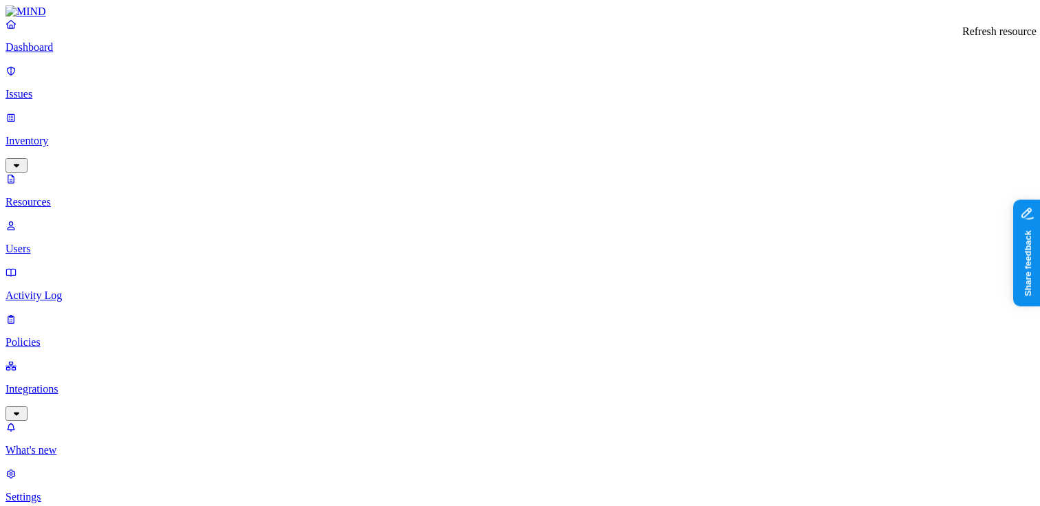 This screenshot has height=506, width=1040. What do you see at coordinates (520, 249) in the screenshot?
I see `p: Users` at bounding box center [520, 249].